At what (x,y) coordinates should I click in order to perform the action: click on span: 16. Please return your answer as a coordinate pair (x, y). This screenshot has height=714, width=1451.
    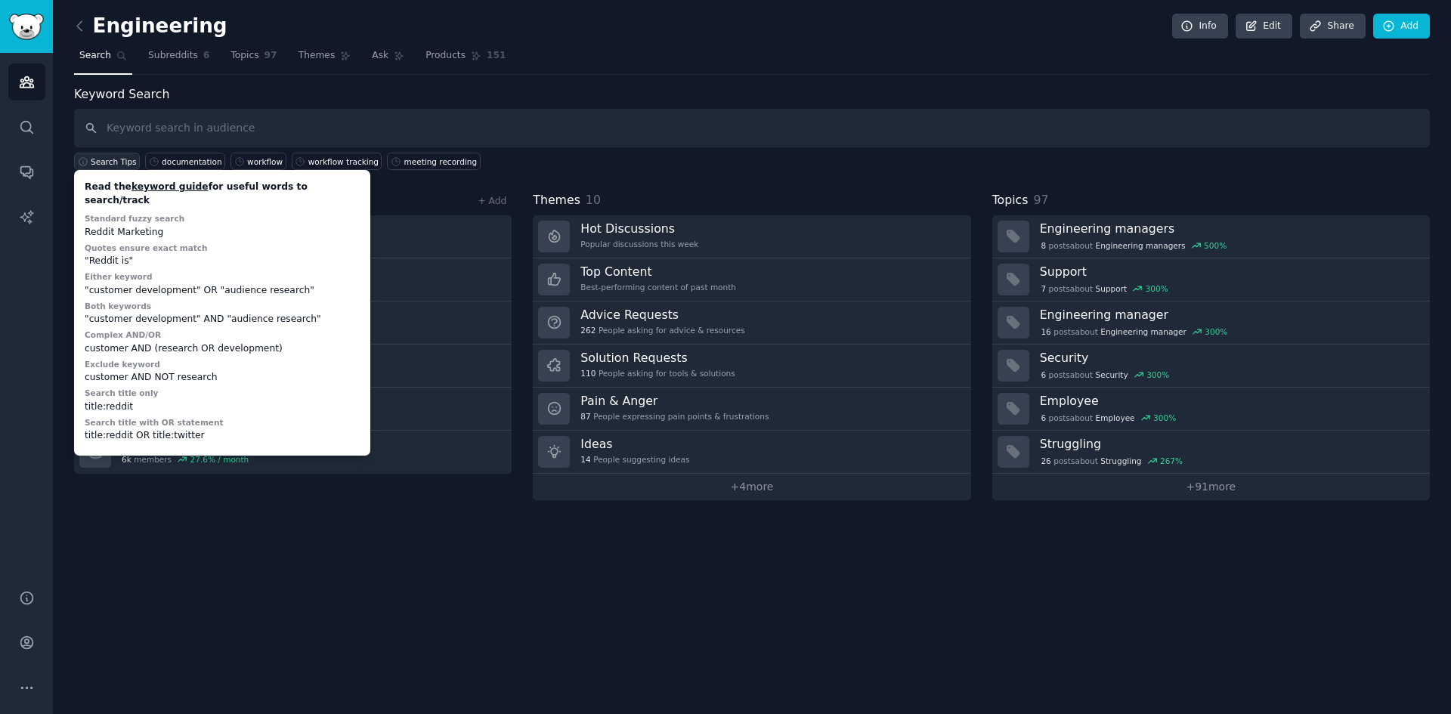
    Looking at the image, I should click on (1045, 332).